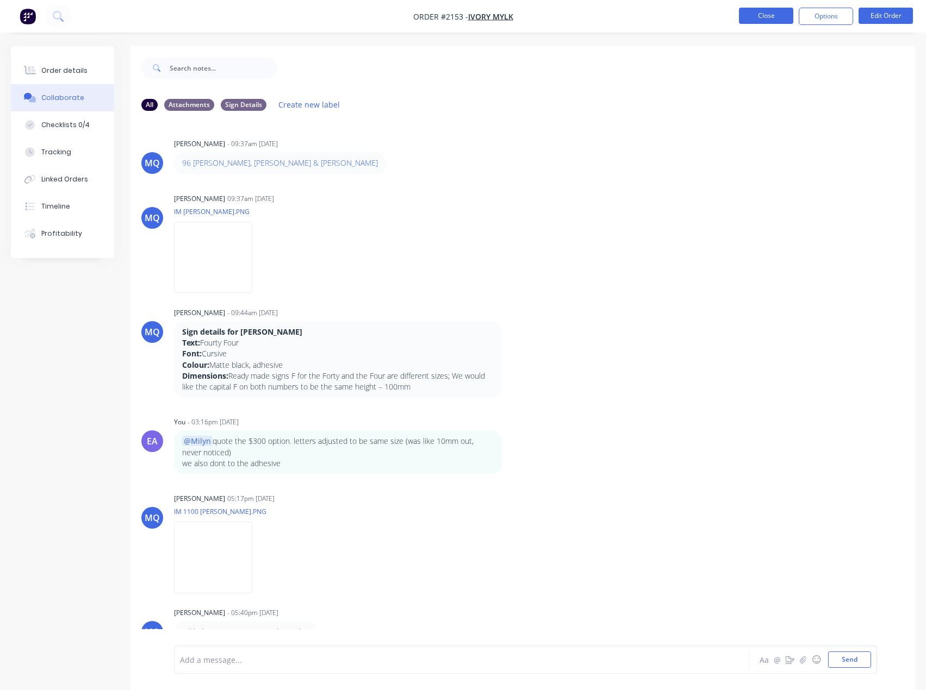 Image resolution: width=926 pixels, height=690 pixels. What do you see at coordinates (338, 343) in the screenshot?
I see `p: Fourty Four` at bounding box center [338, 343].